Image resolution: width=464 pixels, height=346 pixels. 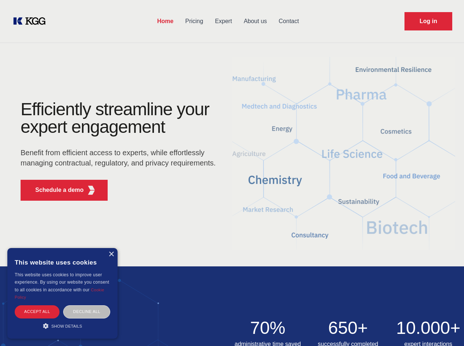 I want to click on h2: 650+, so click(x=348, y=328).